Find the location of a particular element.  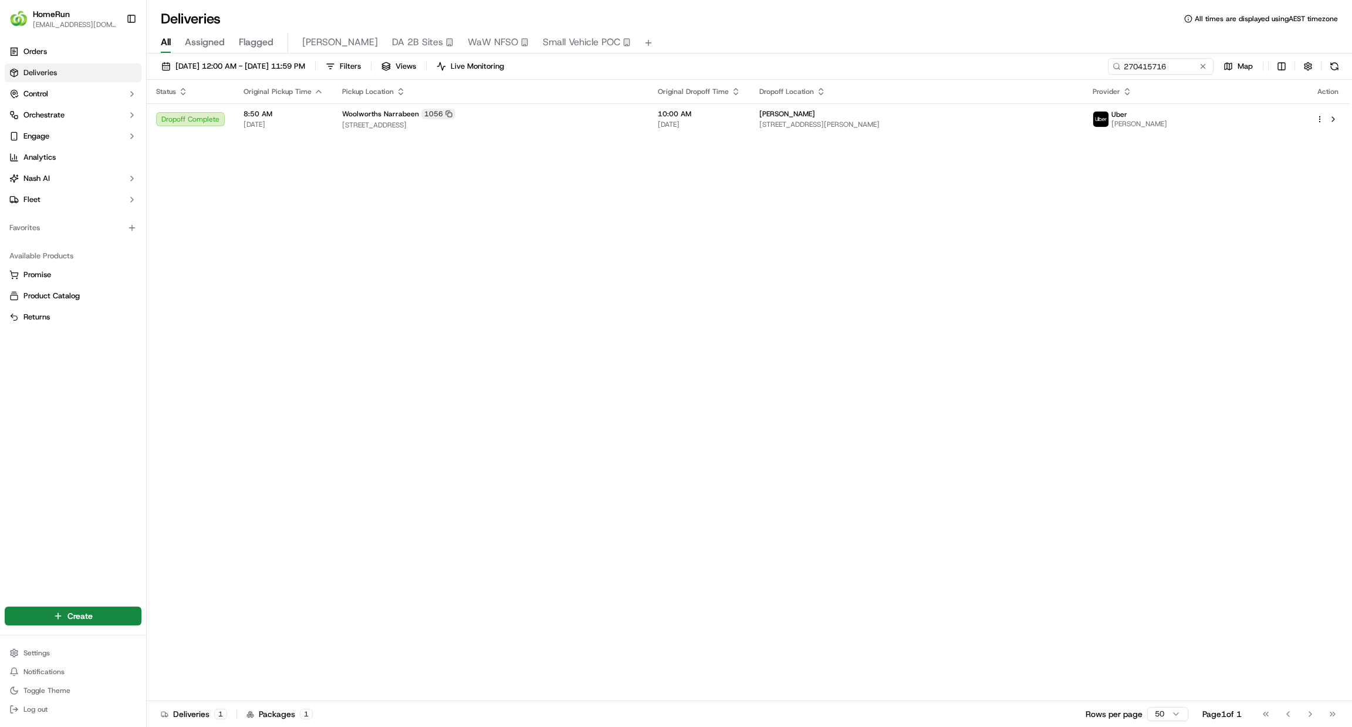

div: Deliveries is located at coordinates (194, 714).